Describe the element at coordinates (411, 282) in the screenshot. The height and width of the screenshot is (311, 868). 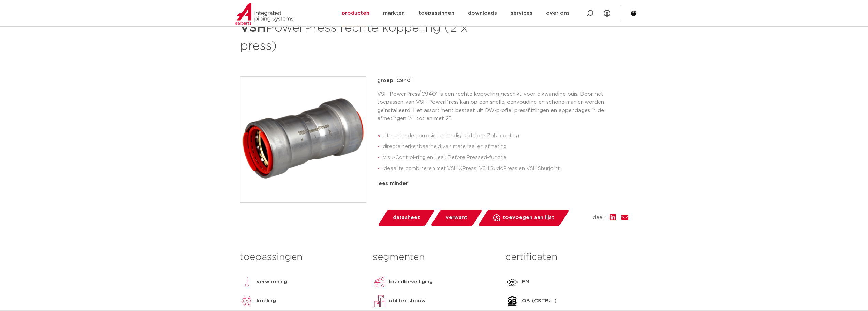
I see `p: brandbeveiliging` at that location.